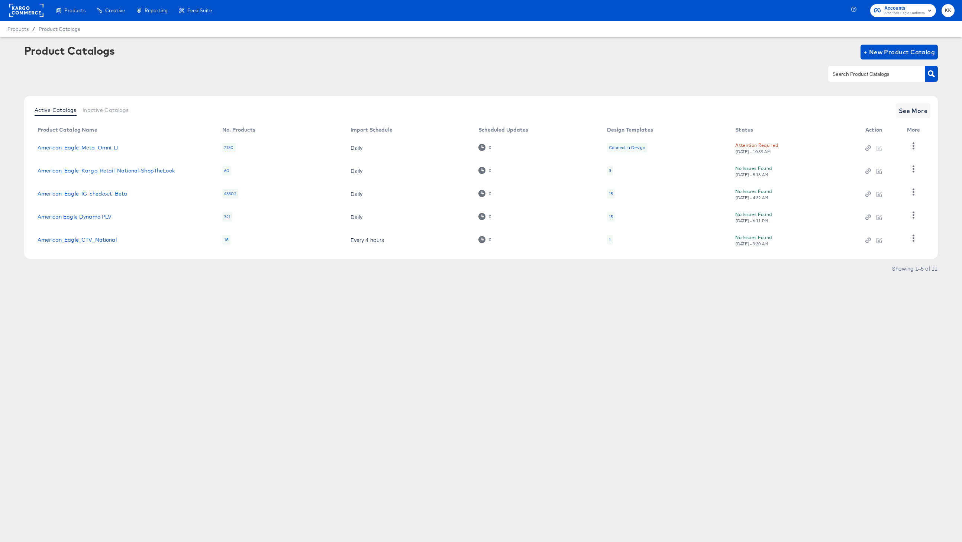 The width and height of the screenshot is (962, 542). What do you see at coordinates (106, 171) in the screenshot?
I see `a: American_Eagle_Kargo_Retail_National-ShopTheLook` at bounding box center [106, 171].